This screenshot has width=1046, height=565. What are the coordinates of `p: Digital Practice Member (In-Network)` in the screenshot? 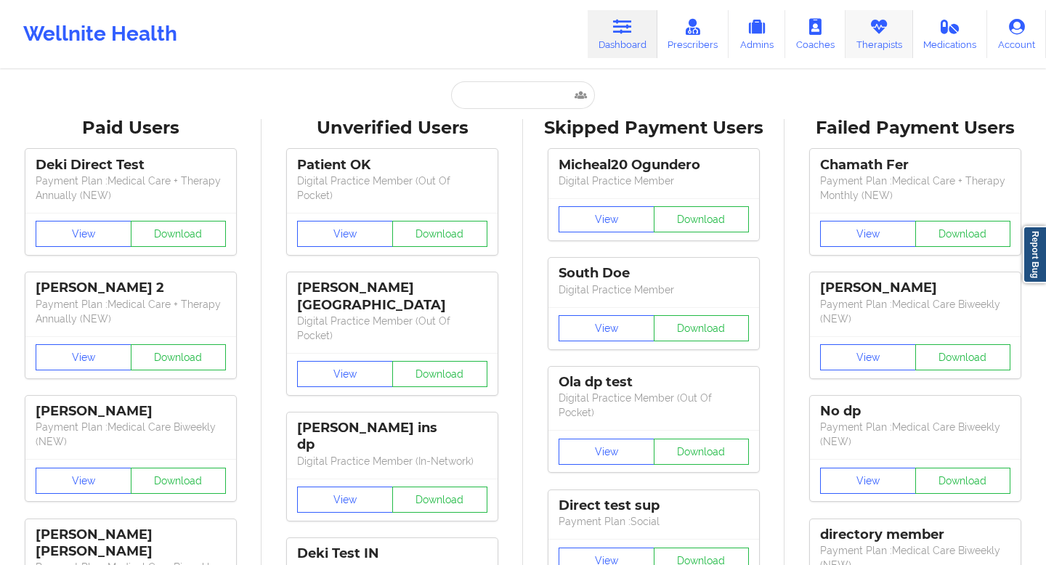 It's located at (392, 461).